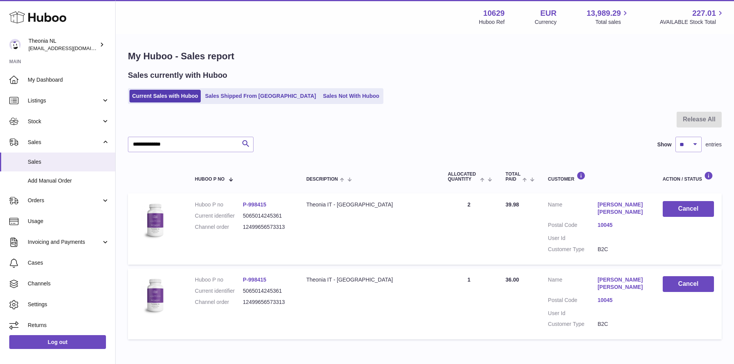  I want to click on span: Settings, so click(69, 304).